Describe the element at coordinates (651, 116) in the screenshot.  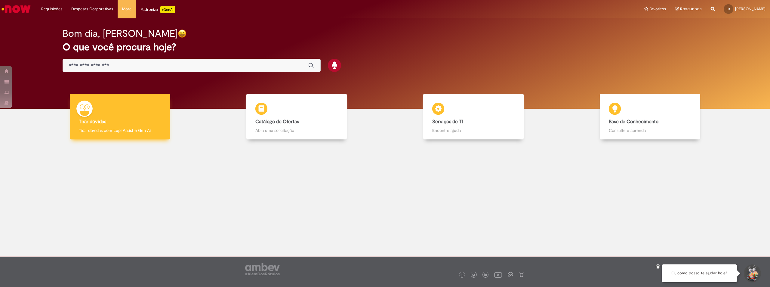
I see `a: Base de Conhecimento Consulte e aprenda` at that location.